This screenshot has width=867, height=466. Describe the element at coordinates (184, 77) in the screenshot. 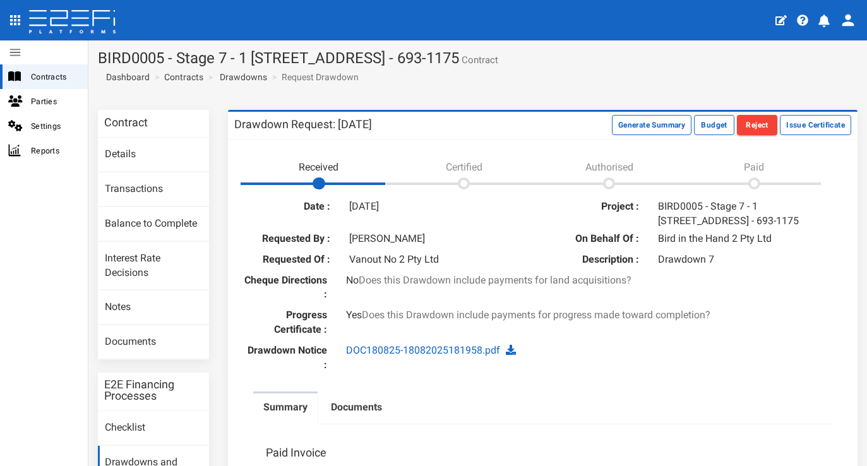

I see `a: Contracts` at that location.